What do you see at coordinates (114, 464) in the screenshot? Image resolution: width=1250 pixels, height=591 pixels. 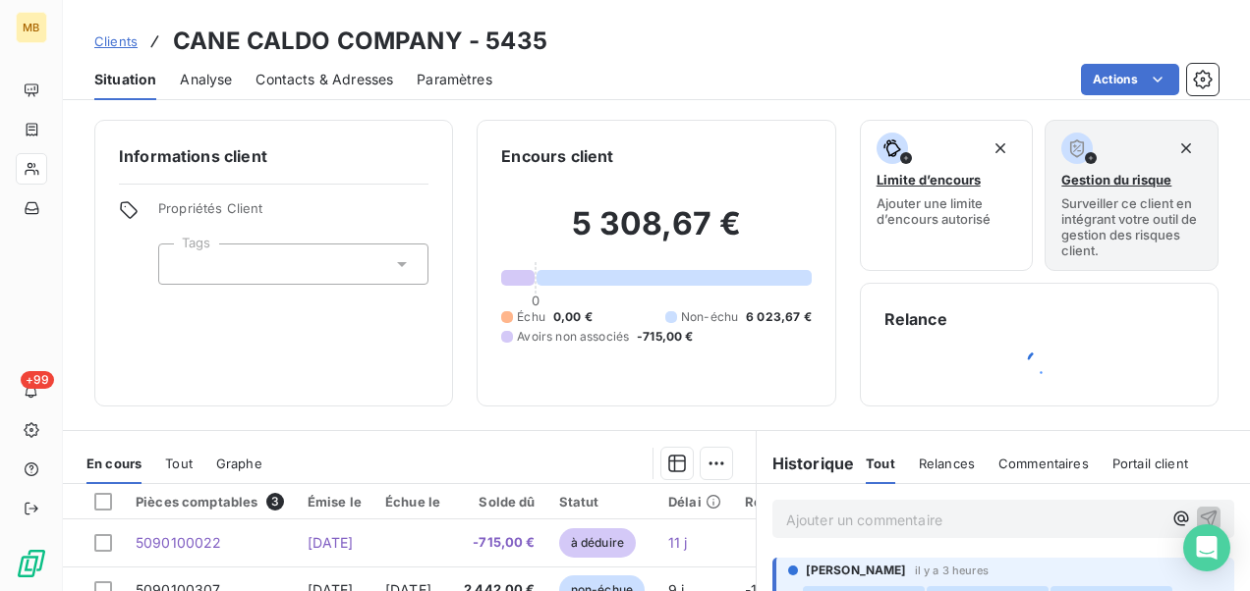 I see `span: En cours` at bounding box center [114, 464].